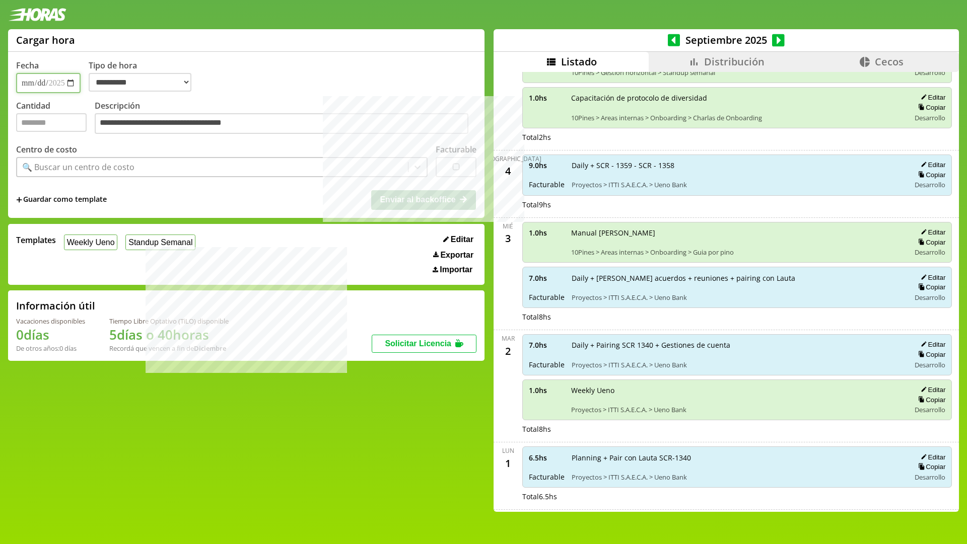  I want to click on span: Importar, so click(456, 270).